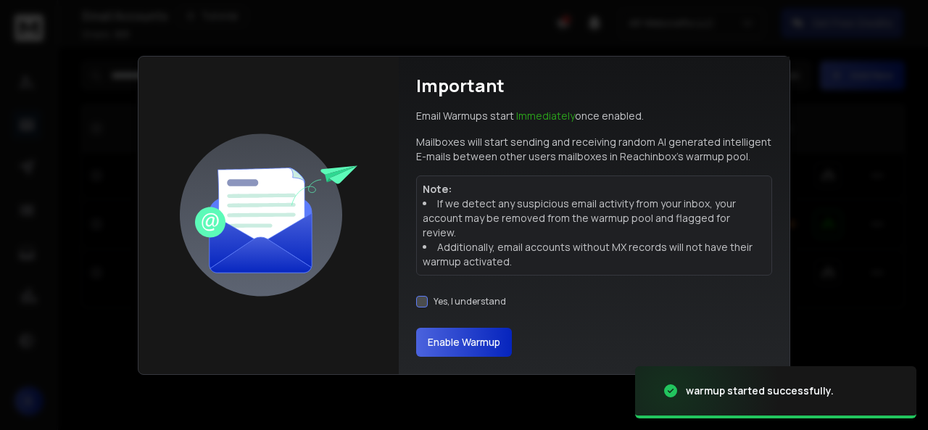 This screenshot has width=928, height=430. Describe the element at coordinates (594, 254) in the screenshot. I see `li: Additionally, email accounts without MX records will not have their warmup activated.` at that location.